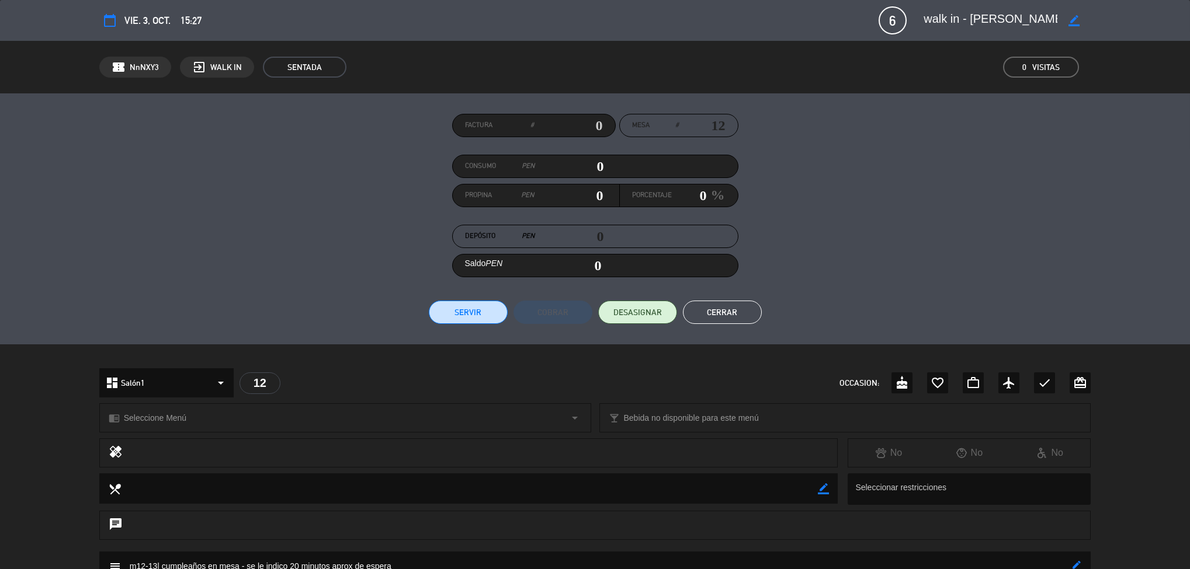 This screenshot has width=1190, height=569. I want to click on button: Servir, so click(468, 312).